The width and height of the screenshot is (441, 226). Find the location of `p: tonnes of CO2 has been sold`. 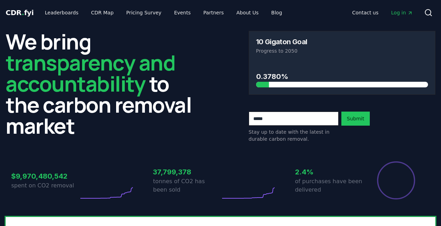

p: tonnes of CO2 has been sold is located at coordinates (186, 185).